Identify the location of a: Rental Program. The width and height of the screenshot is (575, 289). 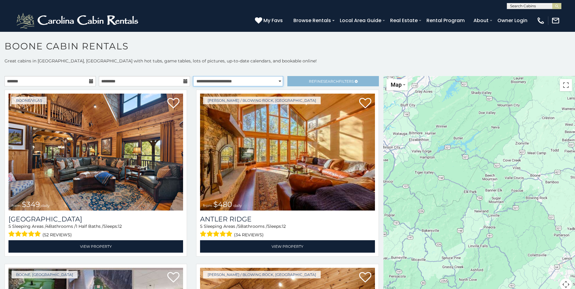
(445, 20).